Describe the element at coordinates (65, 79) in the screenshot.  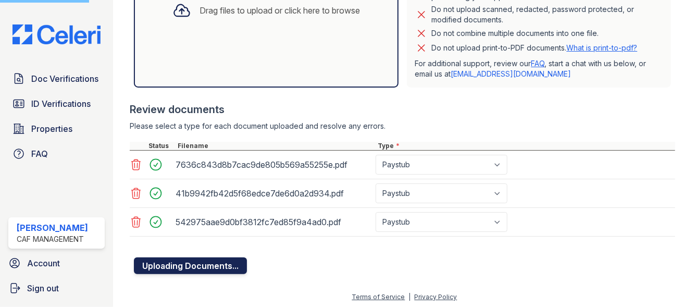
I see `span: Doc Verifications` at that location.